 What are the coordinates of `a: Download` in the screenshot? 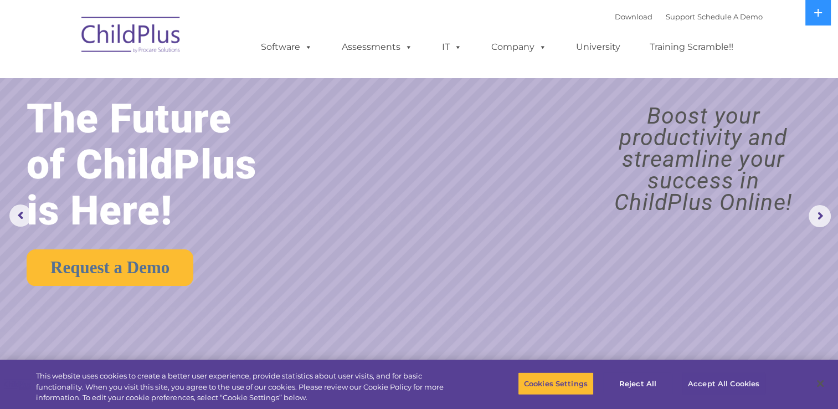 It's located at (633, 17).